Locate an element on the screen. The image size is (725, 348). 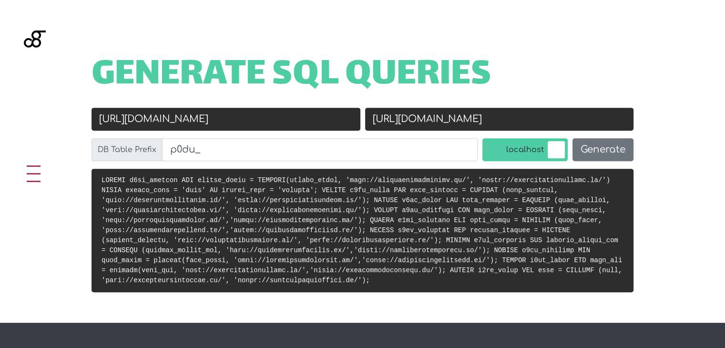
input: Old URL is located at coordinates (226, 119).